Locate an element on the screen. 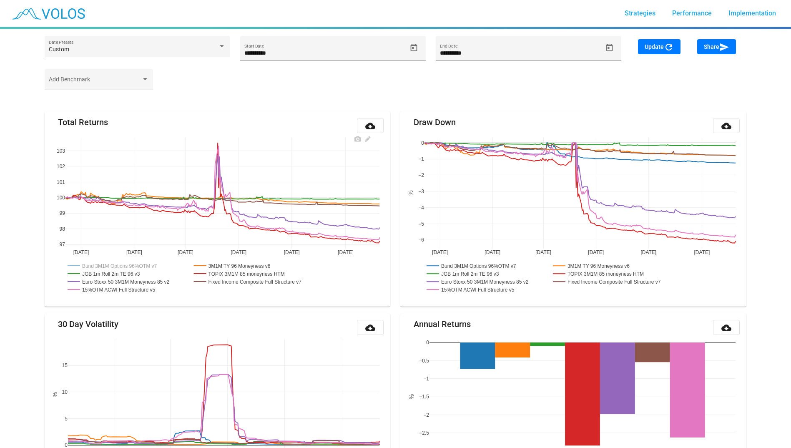  span: Strategies is located at coordinates (640, 13).